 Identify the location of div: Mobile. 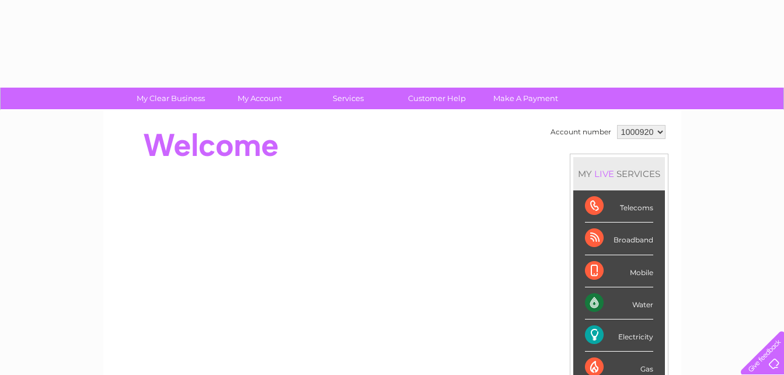
(619, 271).